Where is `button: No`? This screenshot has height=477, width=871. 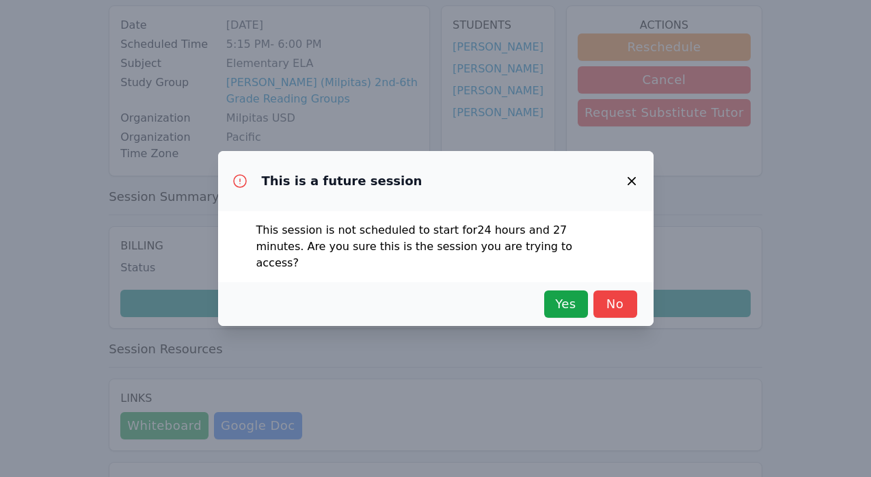
button: No is located at coordinates (616, 304).